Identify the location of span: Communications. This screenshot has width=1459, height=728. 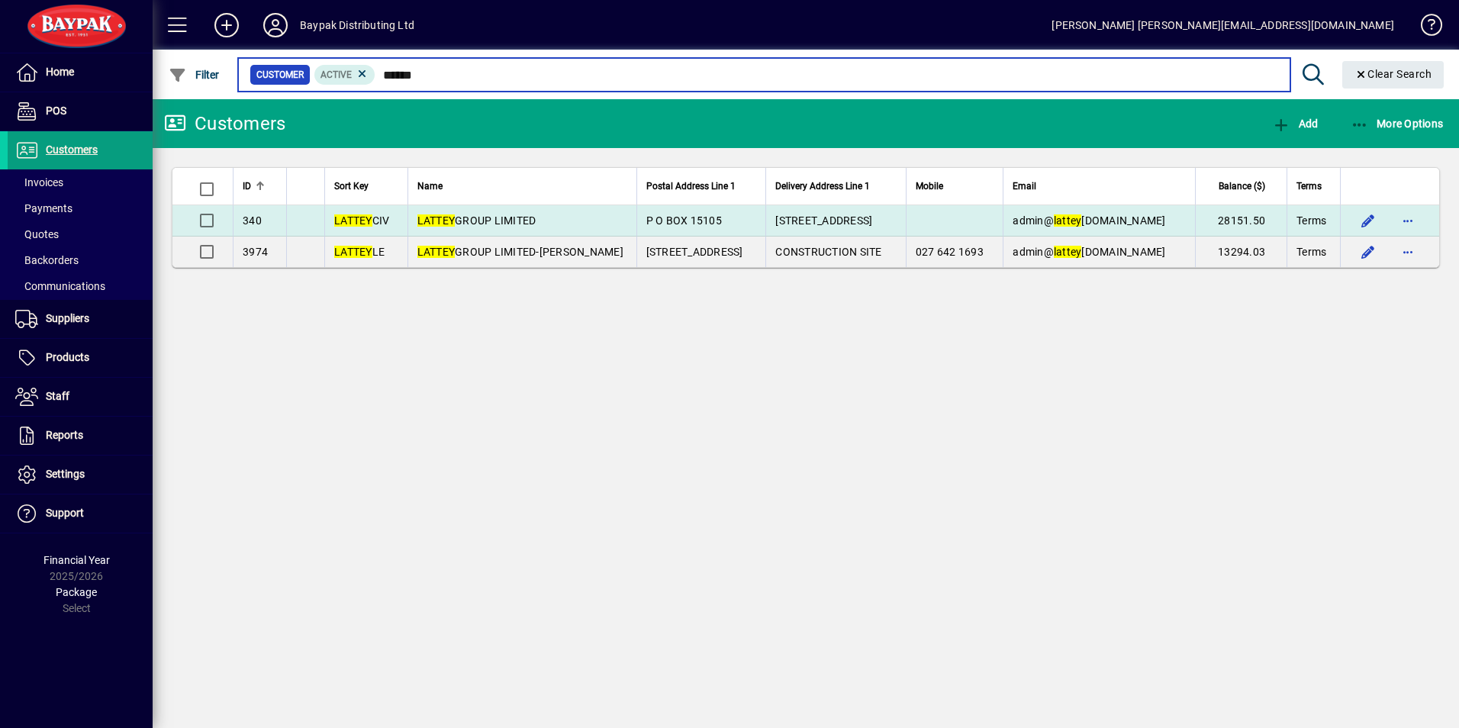
(60, 286).